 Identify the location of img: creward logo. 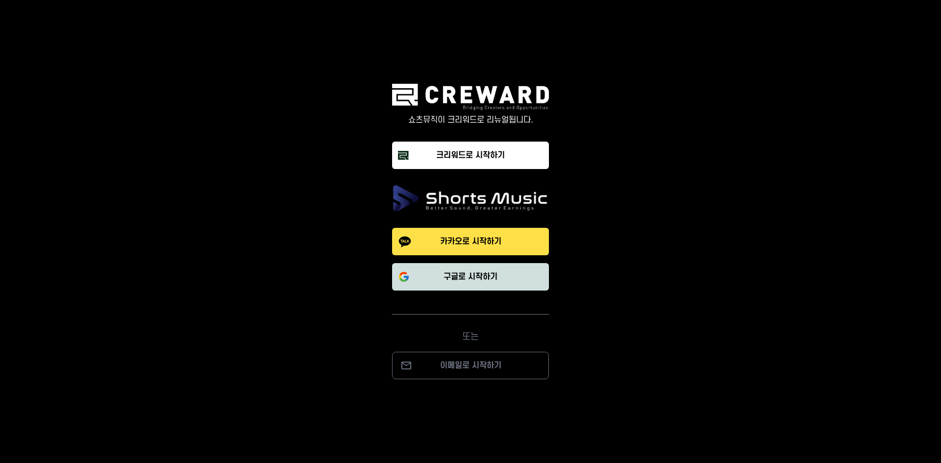
(471, 97).